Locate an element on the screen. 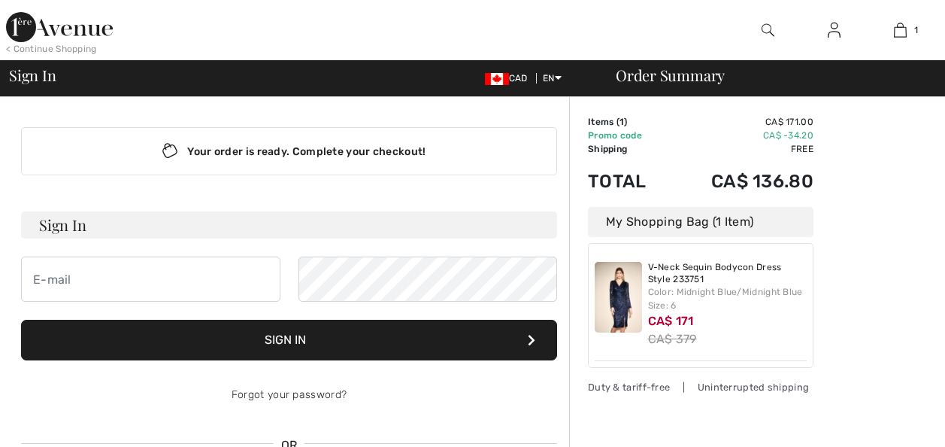  div: Your order is ready. Complete your checkout! is located at coordinates (289, 151).